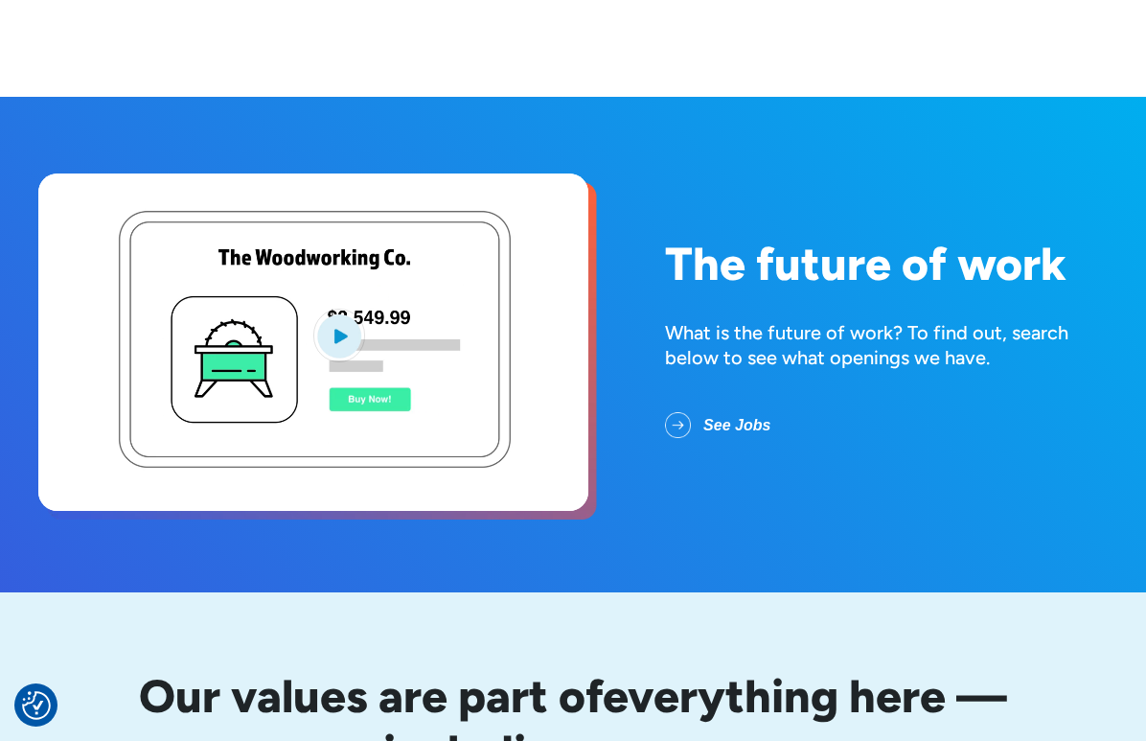 This screenshot has width=1146, height=741. Describe the element at coordinates (887, 345) in the screenshot. I see `div: What is the future of work? To find out, search below to see what openings we have.` at that location.